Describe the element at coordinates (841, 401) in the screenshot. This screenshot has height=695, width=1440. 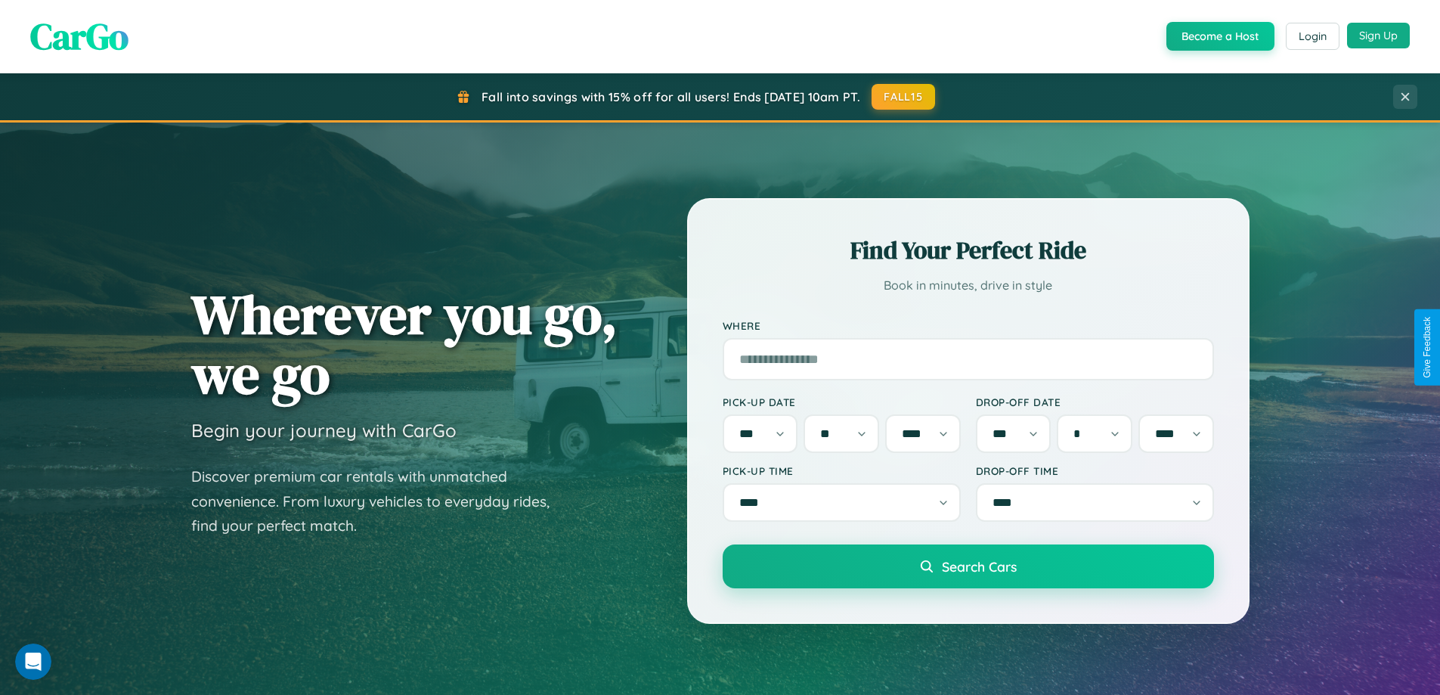
I see `label: Pick-up Date` at that location.